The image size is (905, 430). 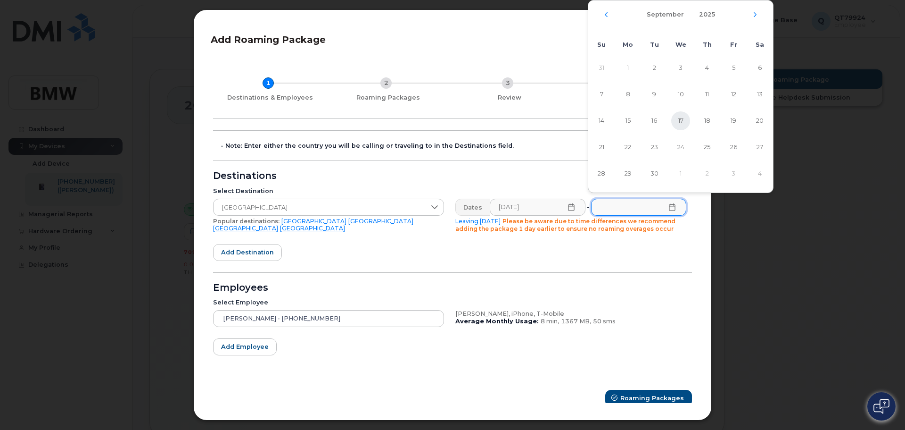 I want to click on span: Tu, so click(x=654, y=44).